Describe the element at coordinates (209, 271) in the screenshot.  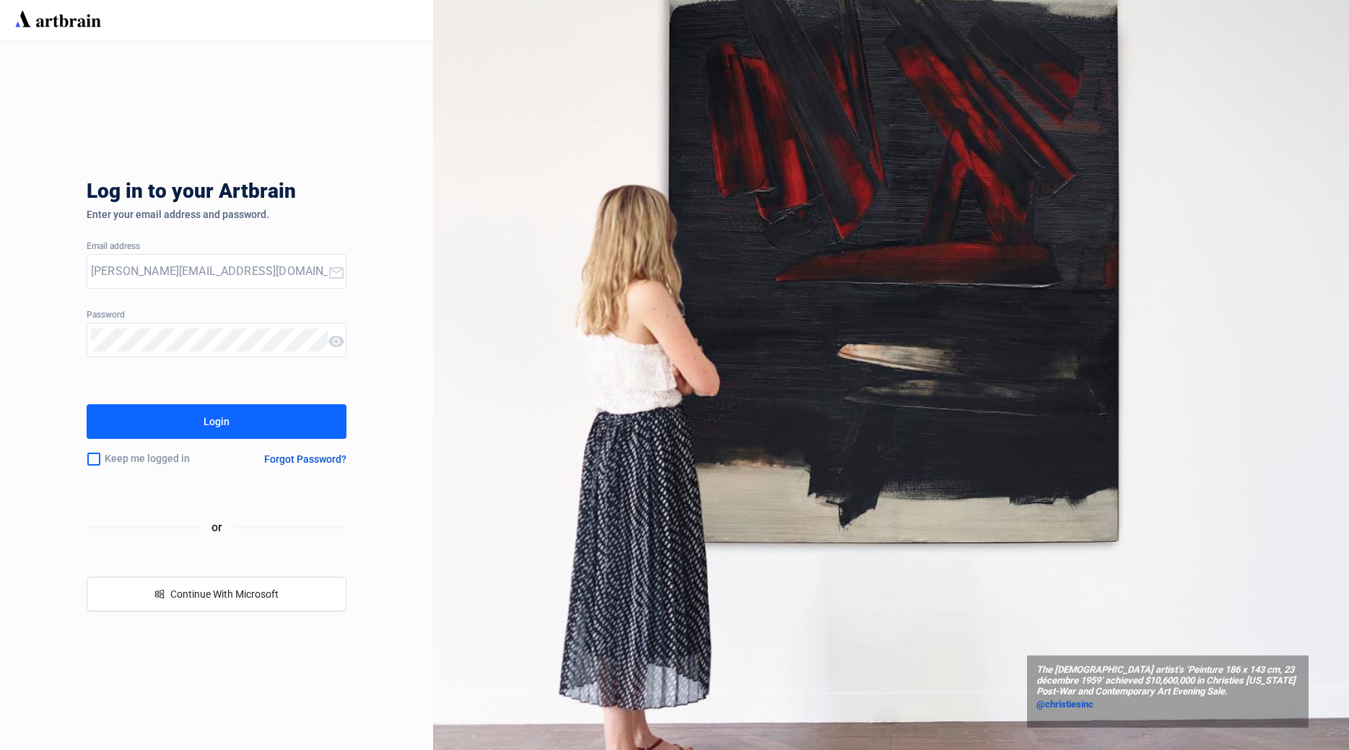
I see `input: Your Email` at that location.